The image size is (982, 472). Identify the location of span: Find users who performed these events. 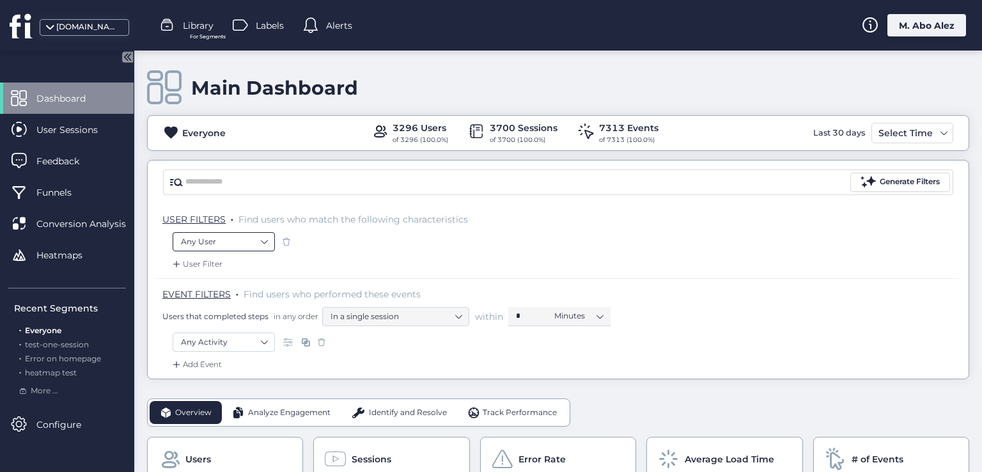
(332, 294).